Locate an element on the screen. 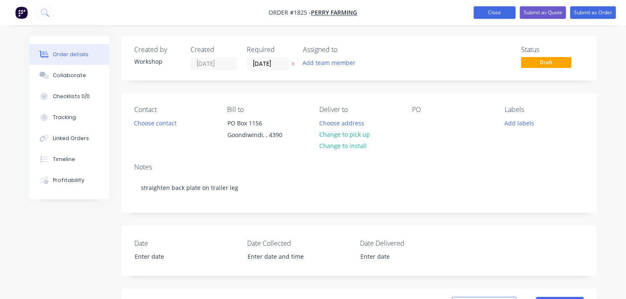  button: Choose address is located at coordinates (342, 123).